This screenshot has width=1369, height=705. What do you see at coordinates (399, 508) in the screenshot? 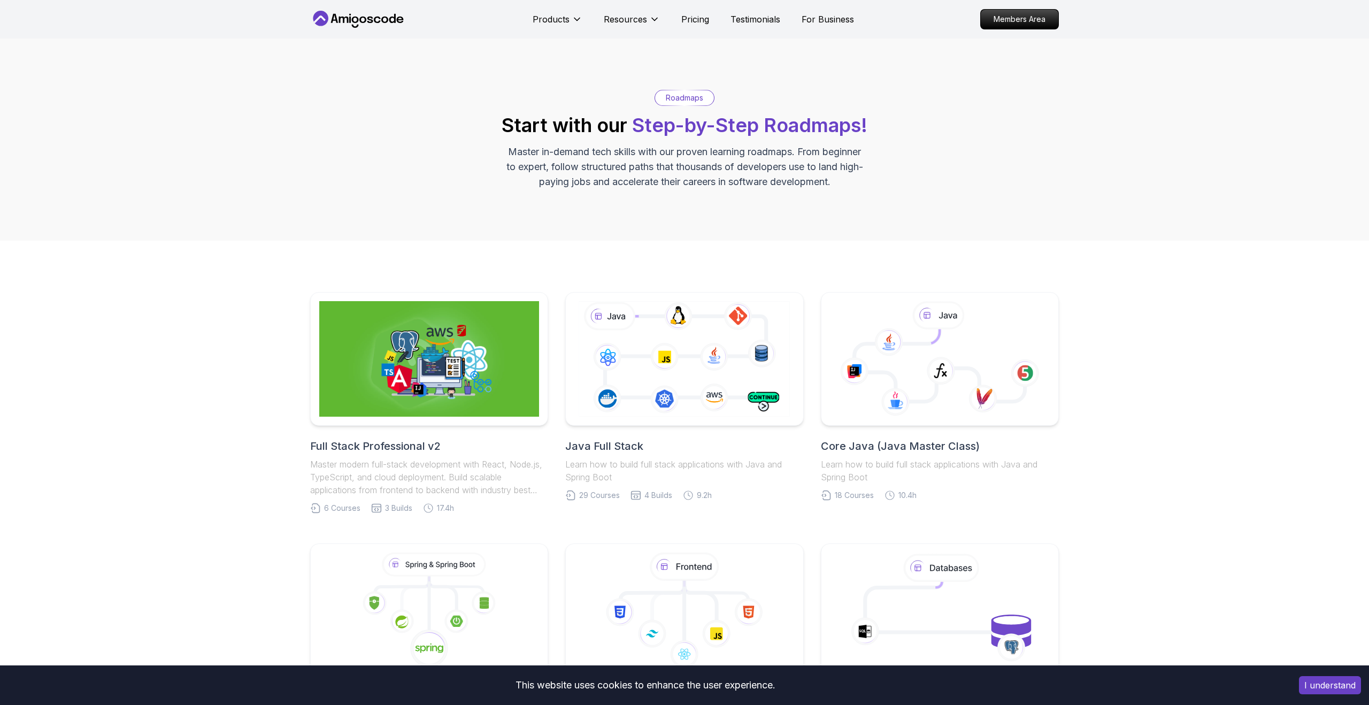
I see `span: 3 Builds` at bounding box center [399, 508].